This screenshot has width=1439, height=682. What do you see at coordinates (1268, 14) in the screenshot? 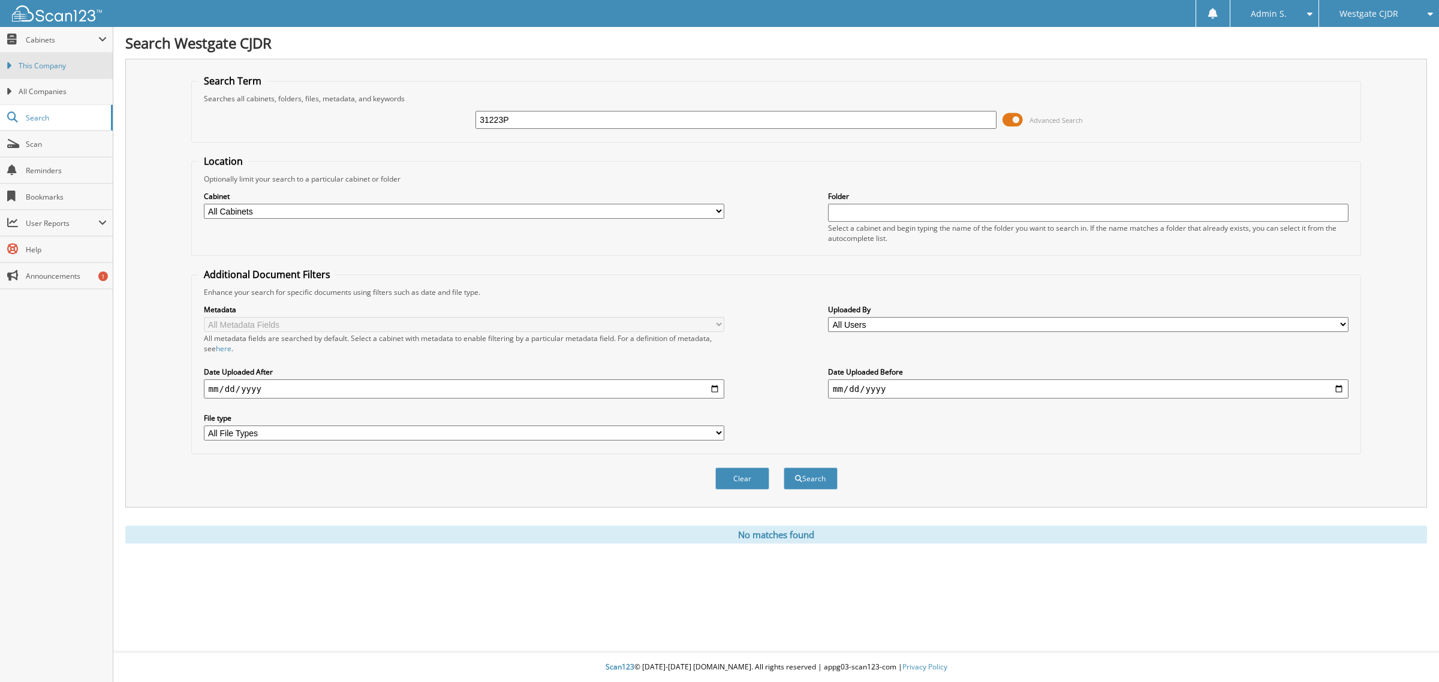
I see `span: Admin S.` at bounding box center [1268, 14].